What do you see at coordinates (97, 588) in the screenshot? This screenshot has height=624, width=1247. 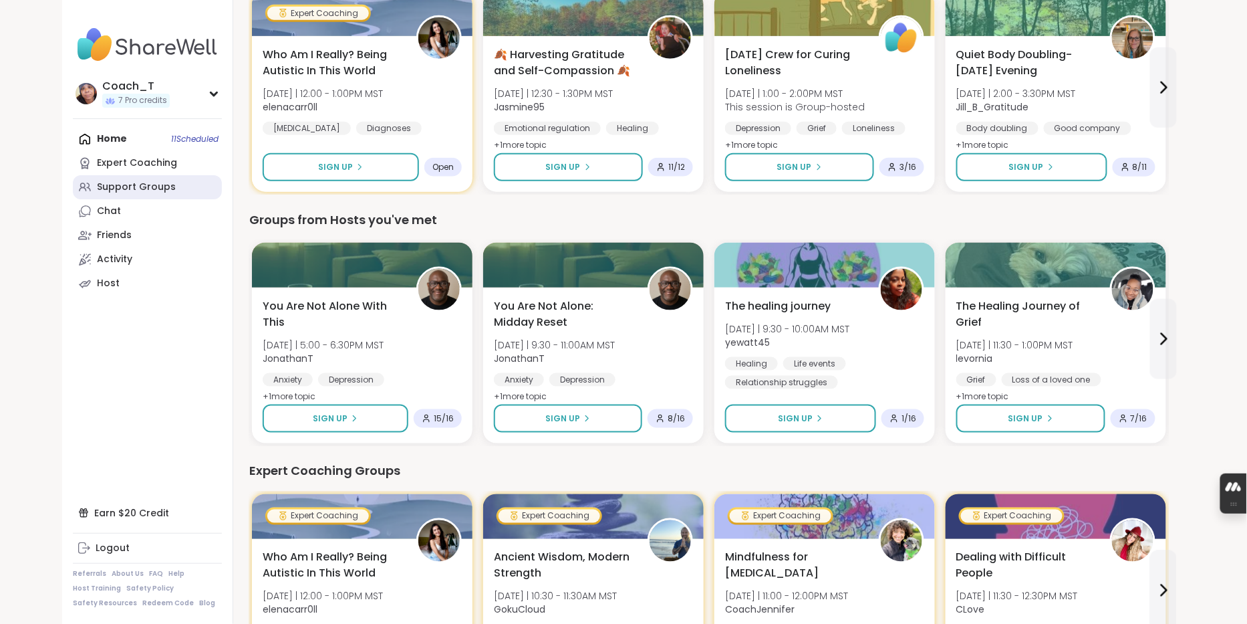 I see `a: Host Training` at bounding box center [97, 588].